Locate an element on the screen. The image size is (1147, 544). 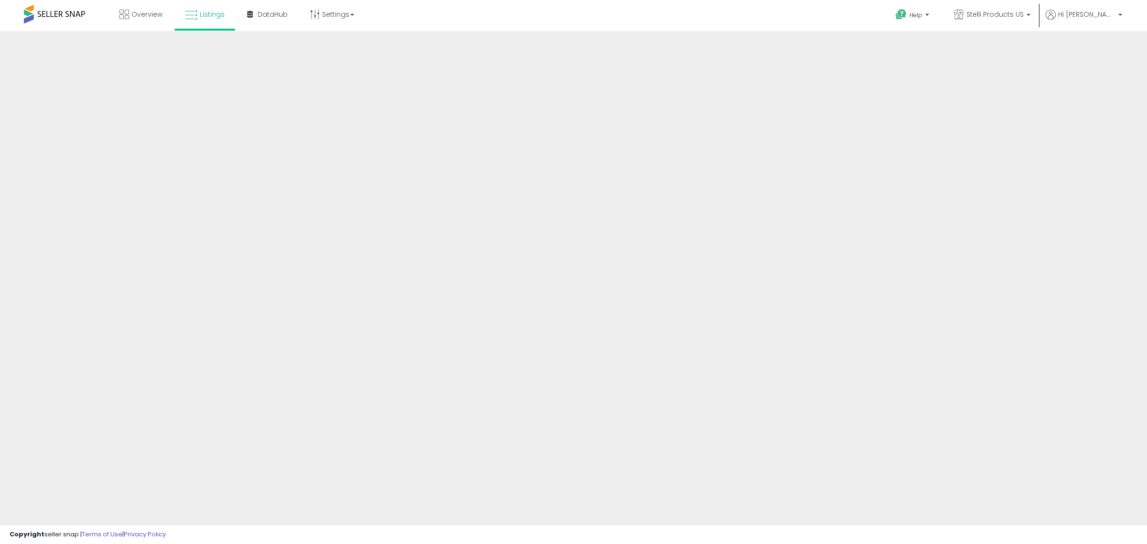
span: Listings is located at coordinates (212, 14).